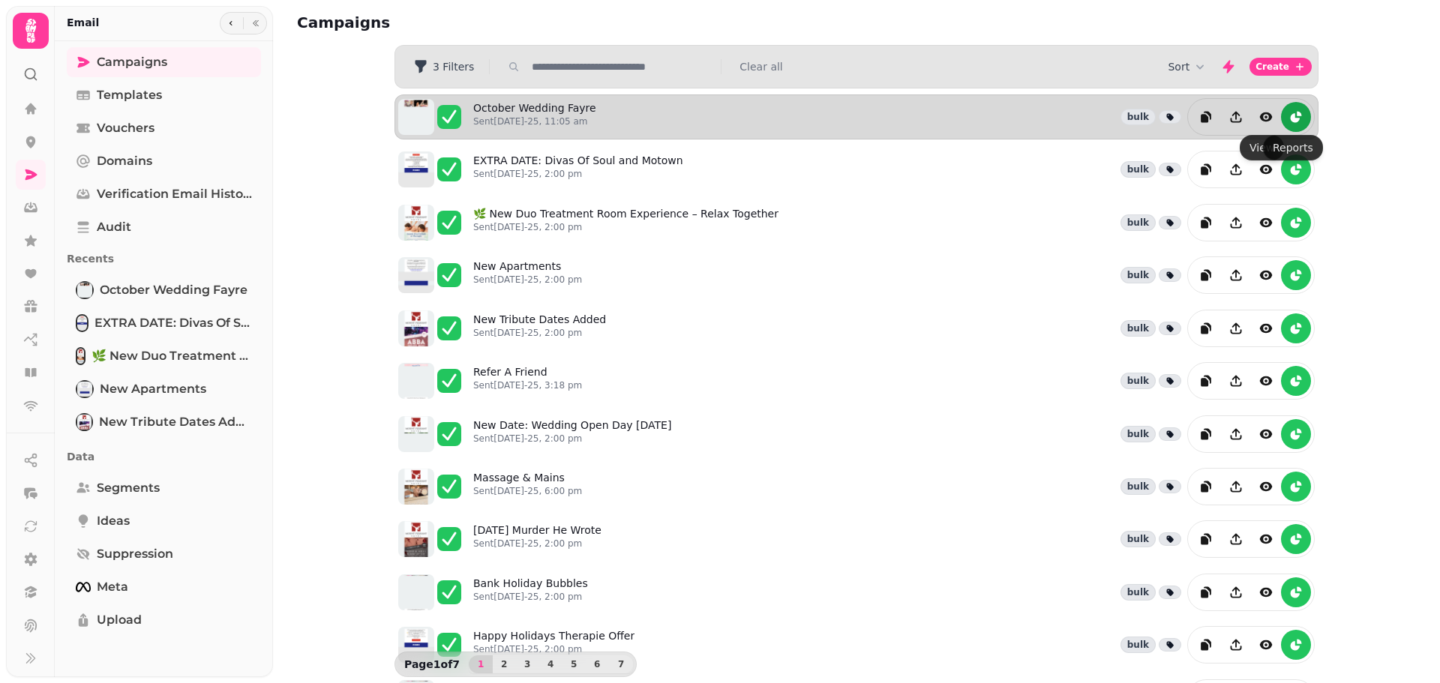 This screenshot has width=1440, height=683. I want to click on span: 3 Filters, so click(453, 67).